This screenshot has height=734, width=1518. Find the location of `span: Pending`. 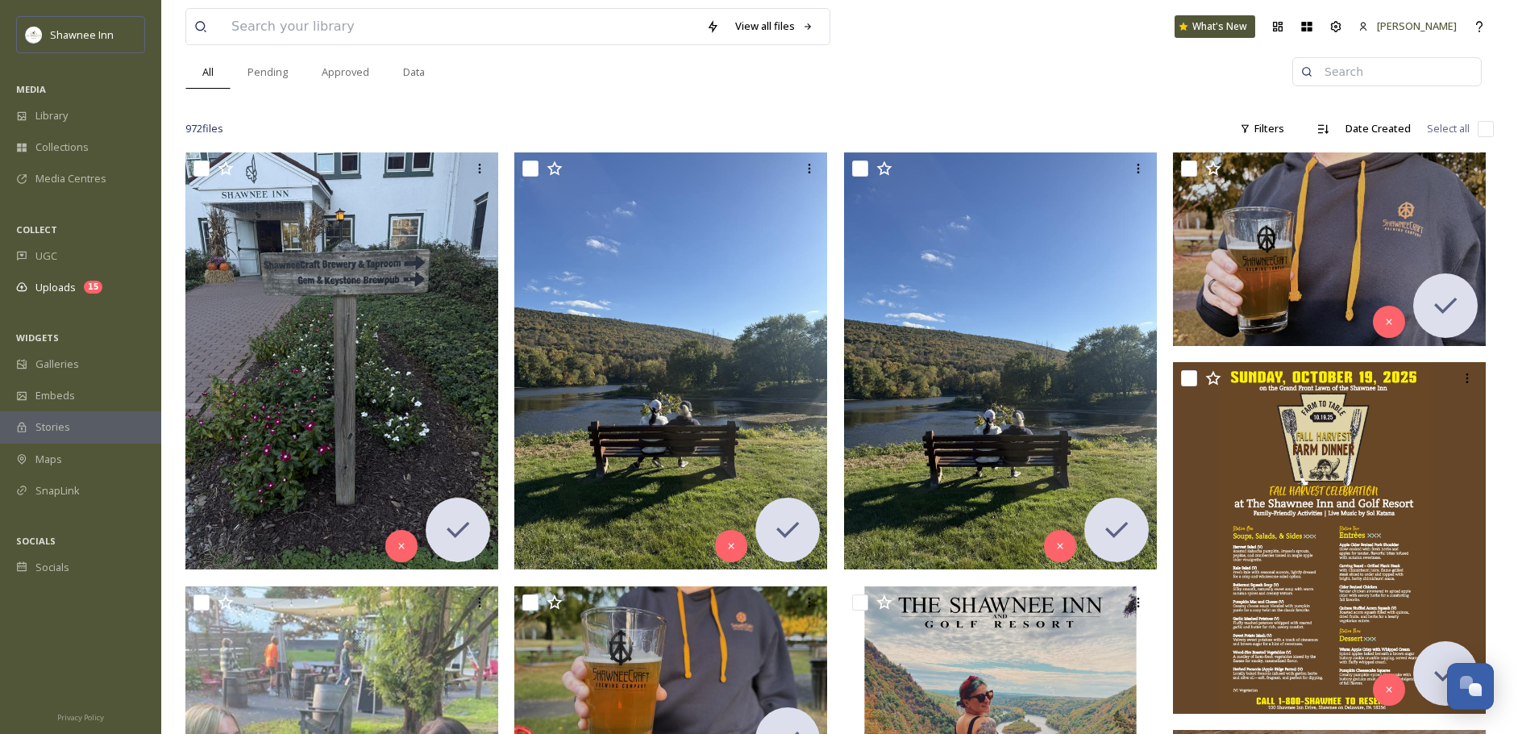

span: Pending is located at coordinates (268, 72).